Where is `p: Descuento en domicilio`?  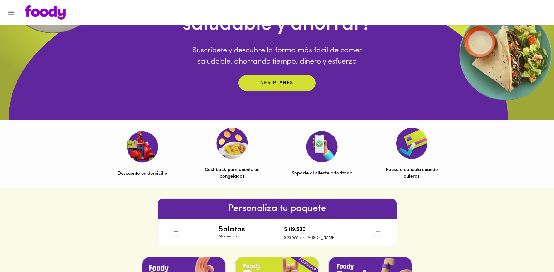 p: Descuento en domicilio is located at coordinates (143, 174).